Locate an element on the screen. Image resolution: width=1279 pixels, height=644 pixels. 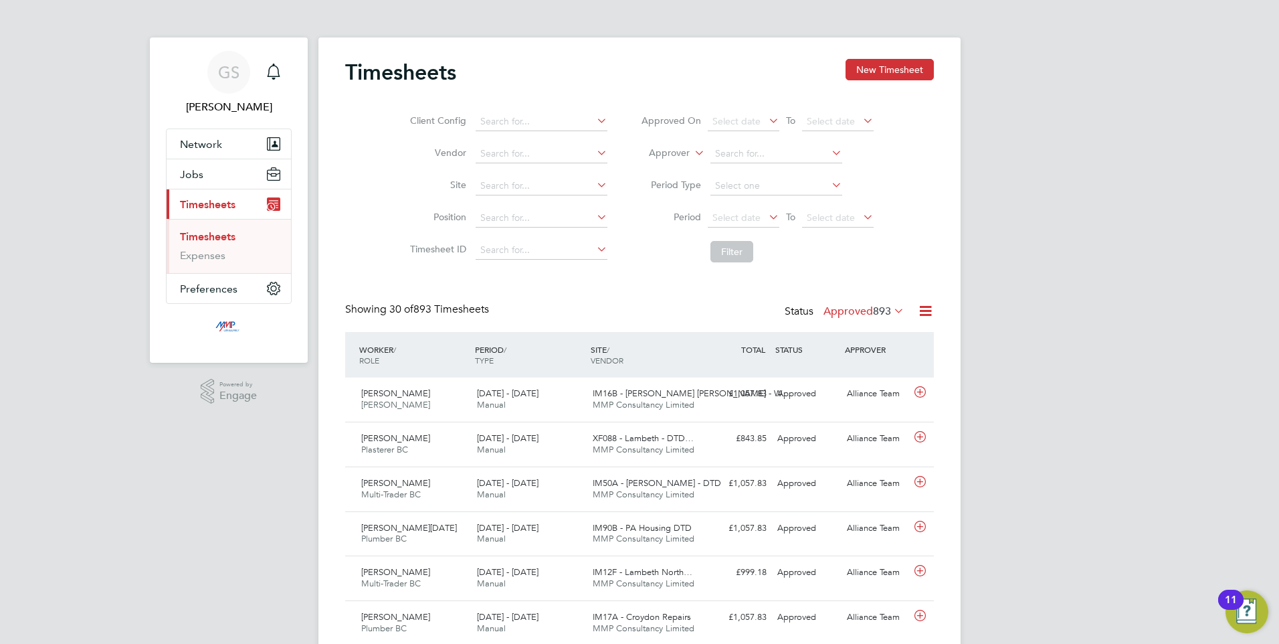
label: Site is located at coordinates (436, 185).